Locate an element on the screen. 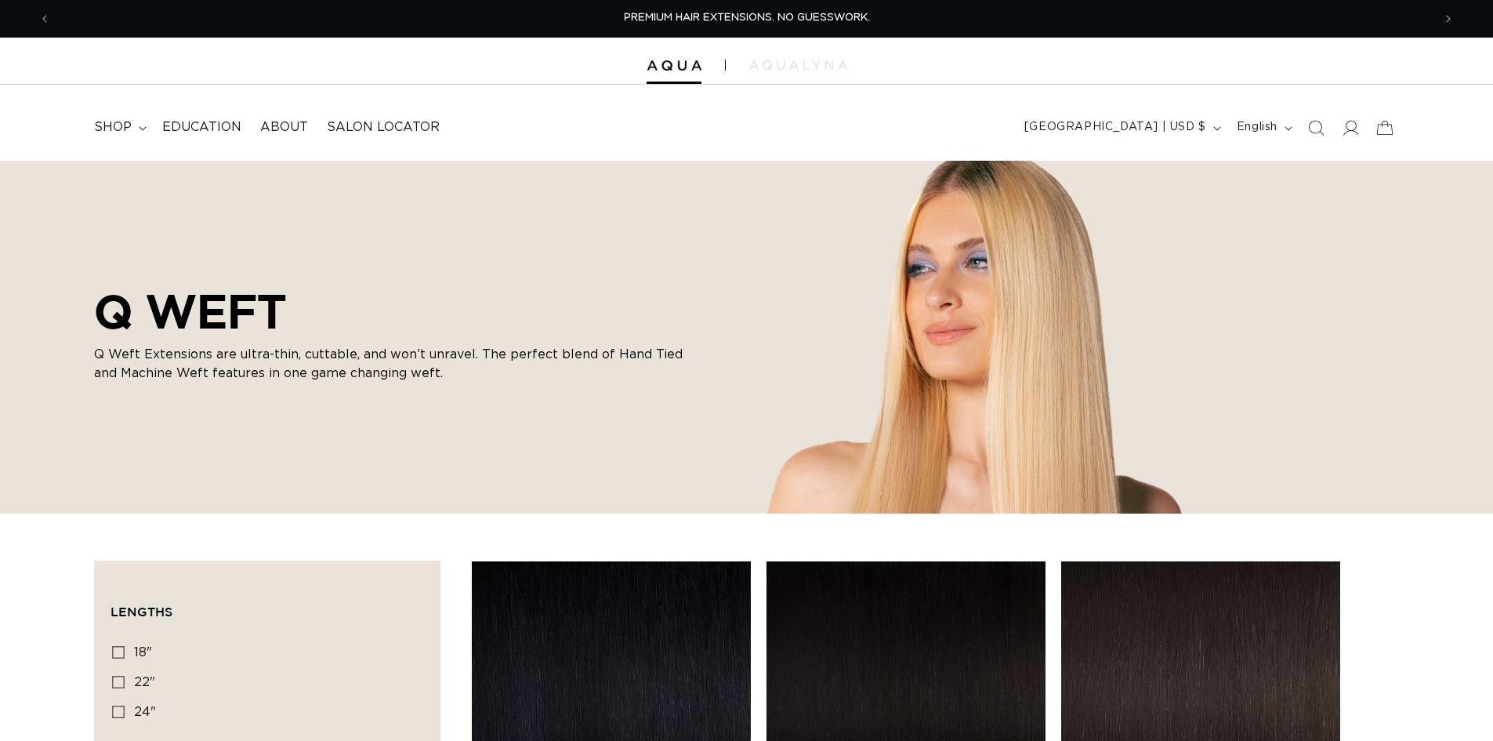  span: Salon Locator is located at coordinates (383, 127).